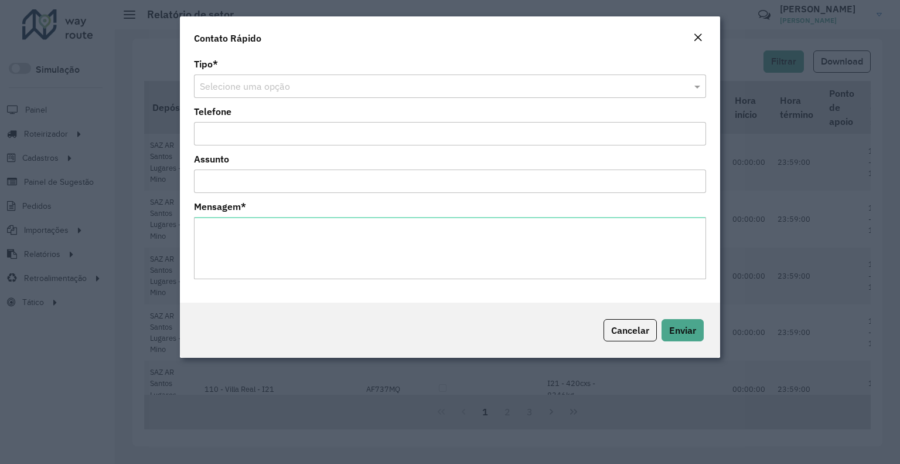 The image size is (900, 464). I want to click on span: Enviar, so click(683, 330).